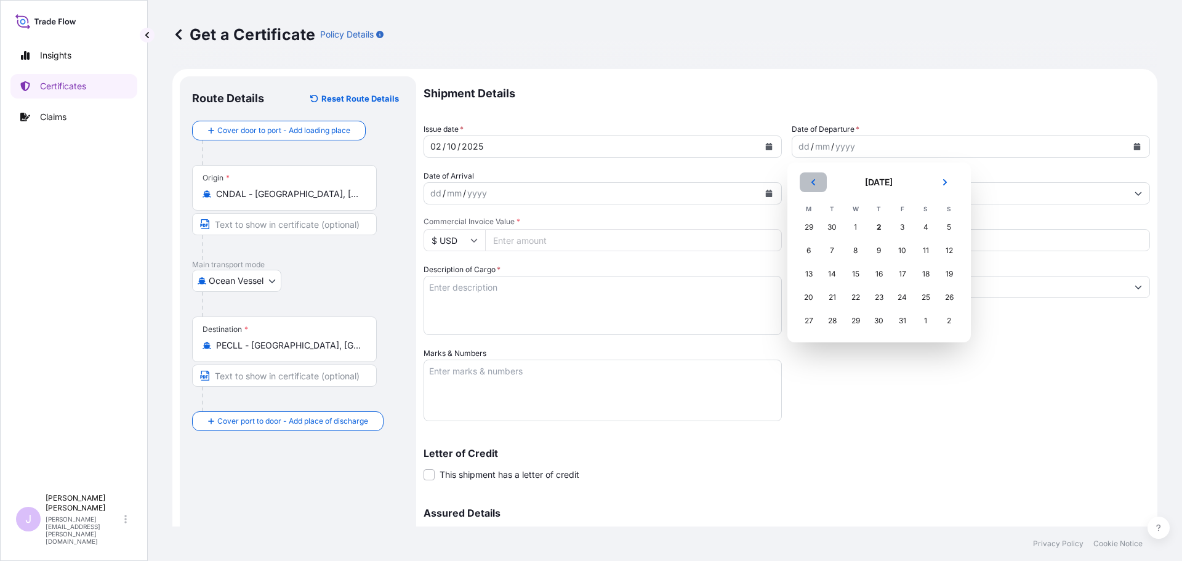 This screenshot has width=1182, height=561. What do you see at coordinates (945, 182) in the screenshot?
I see `button: Next` at bounding box center [945, 182].